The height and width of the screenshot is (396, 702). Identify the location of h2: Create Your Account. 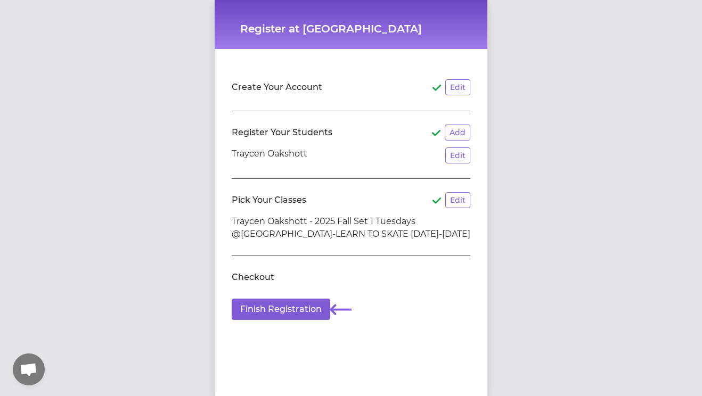
(277, 87).